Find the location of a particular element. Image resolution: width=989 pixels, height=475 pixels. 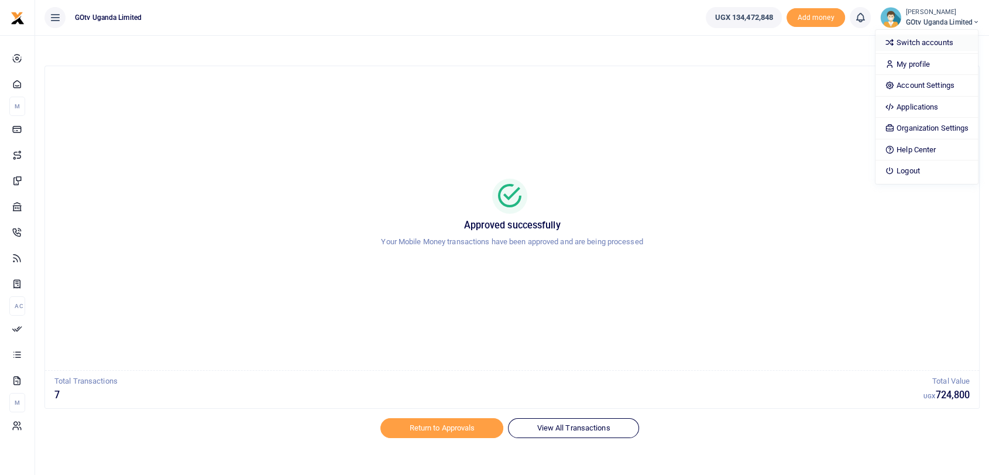

p: Total Value is located at coordinates (947, 381).